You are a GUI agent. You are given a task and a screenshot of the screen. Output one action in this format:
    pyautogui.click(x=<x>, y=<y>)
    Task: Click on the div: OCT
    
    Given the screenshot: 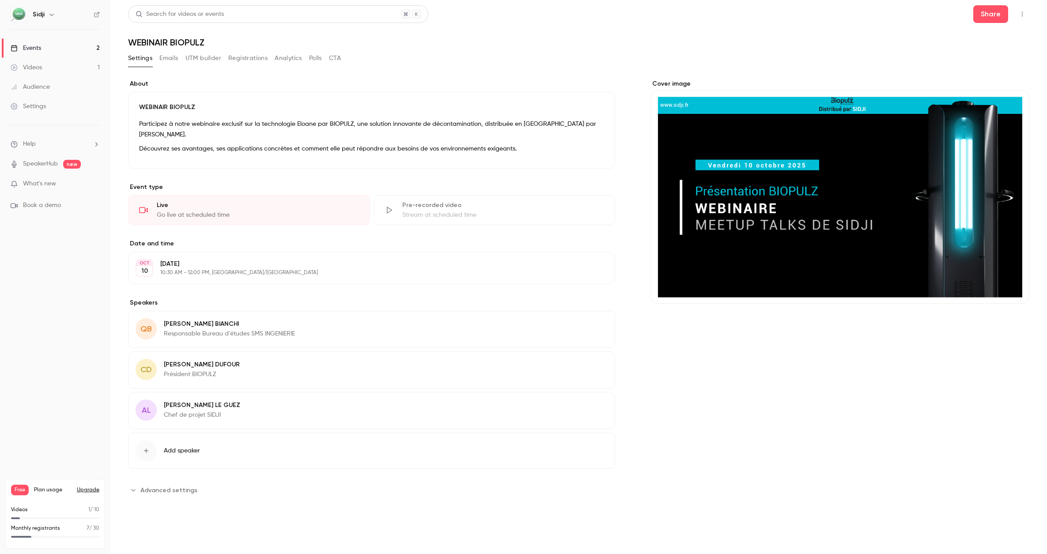 What is the action you would take?
    pyautogui.click(x=144, y=263)
    